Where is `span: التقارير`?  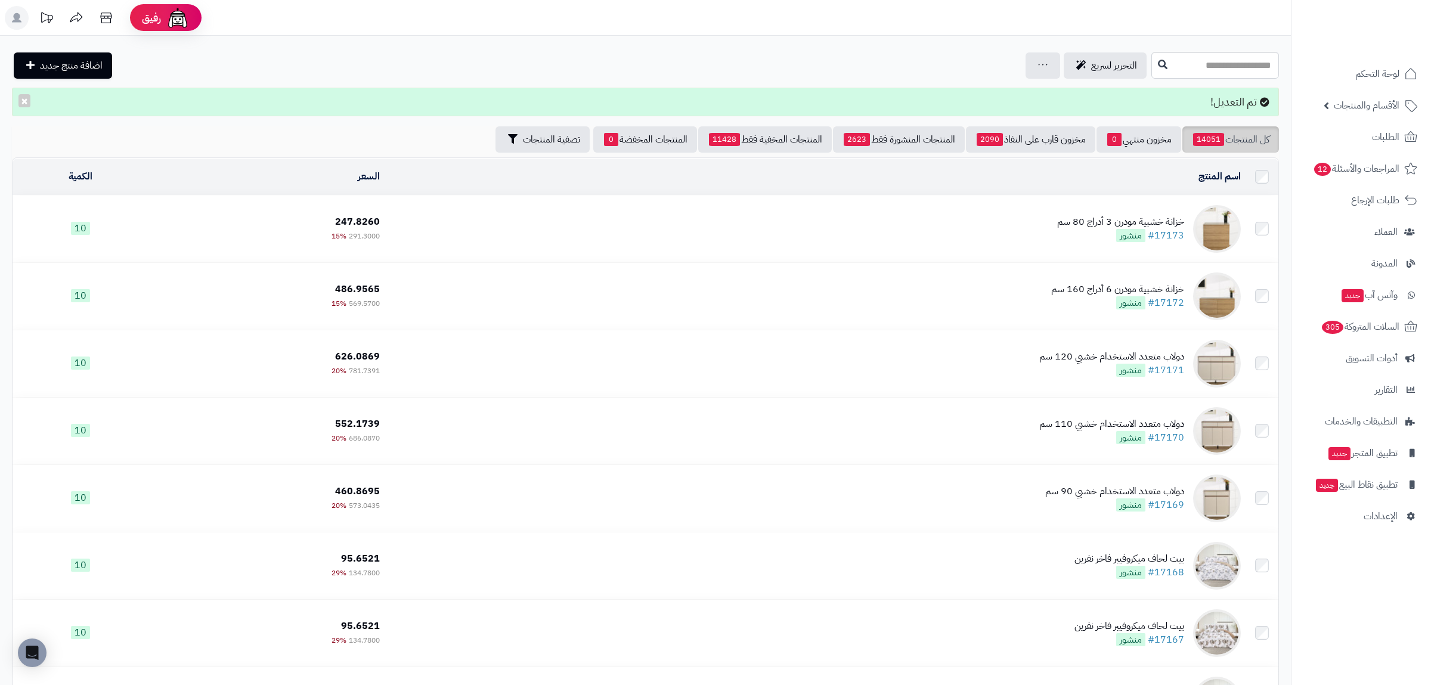
span: التقارير is located at coordinates (1387, 390).